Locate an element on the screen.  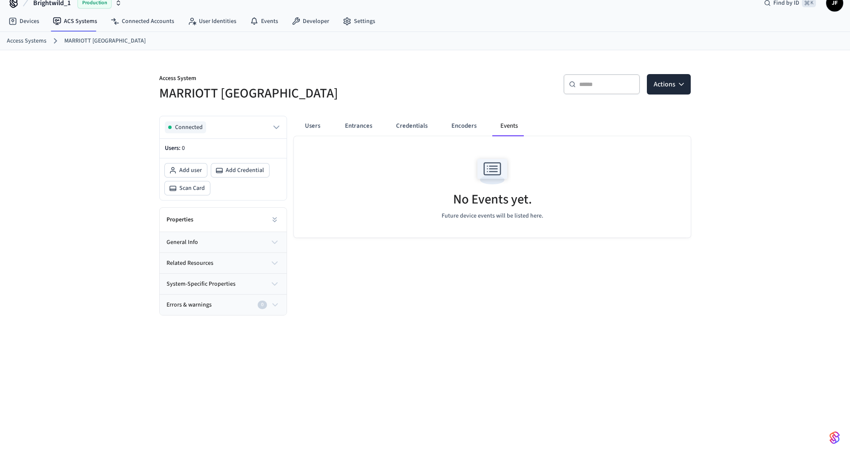
span: 0 is located at coordinates (183, 148).